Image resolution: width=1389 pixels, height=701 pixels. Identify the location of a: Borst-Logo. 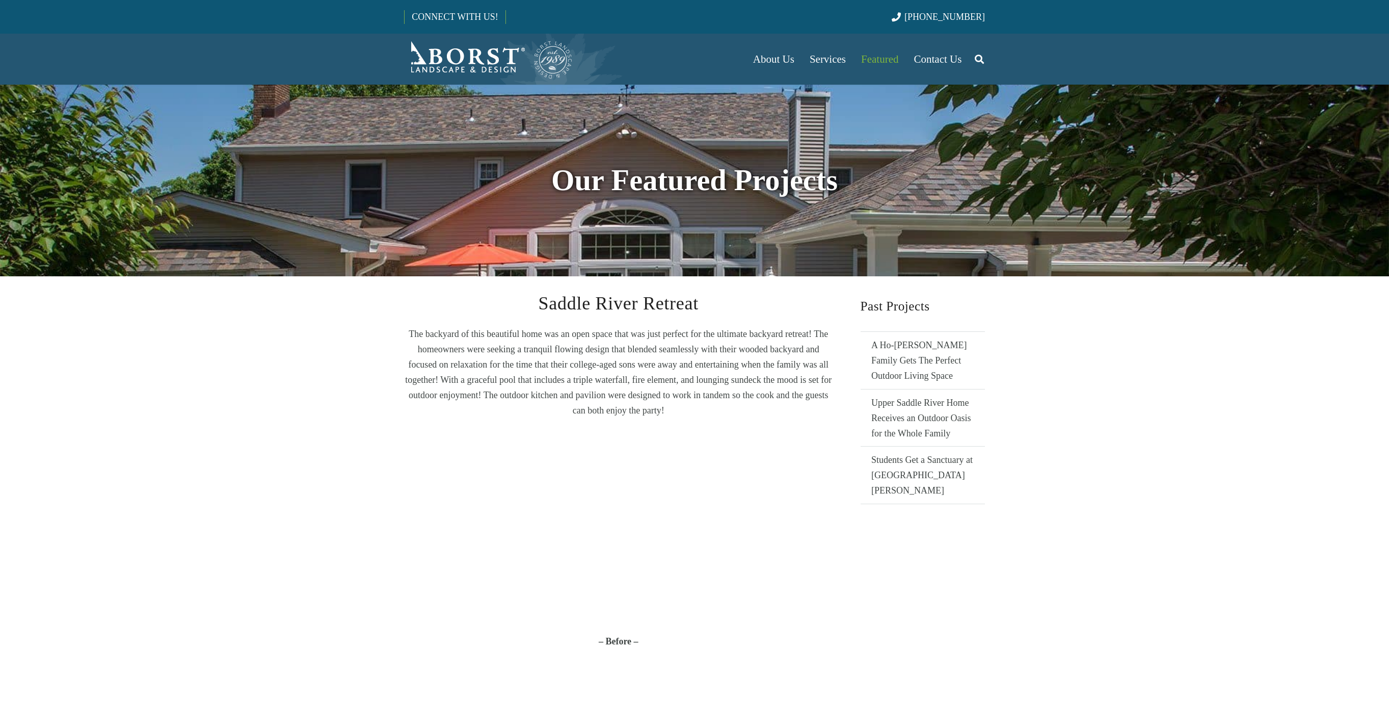
(489, 59).